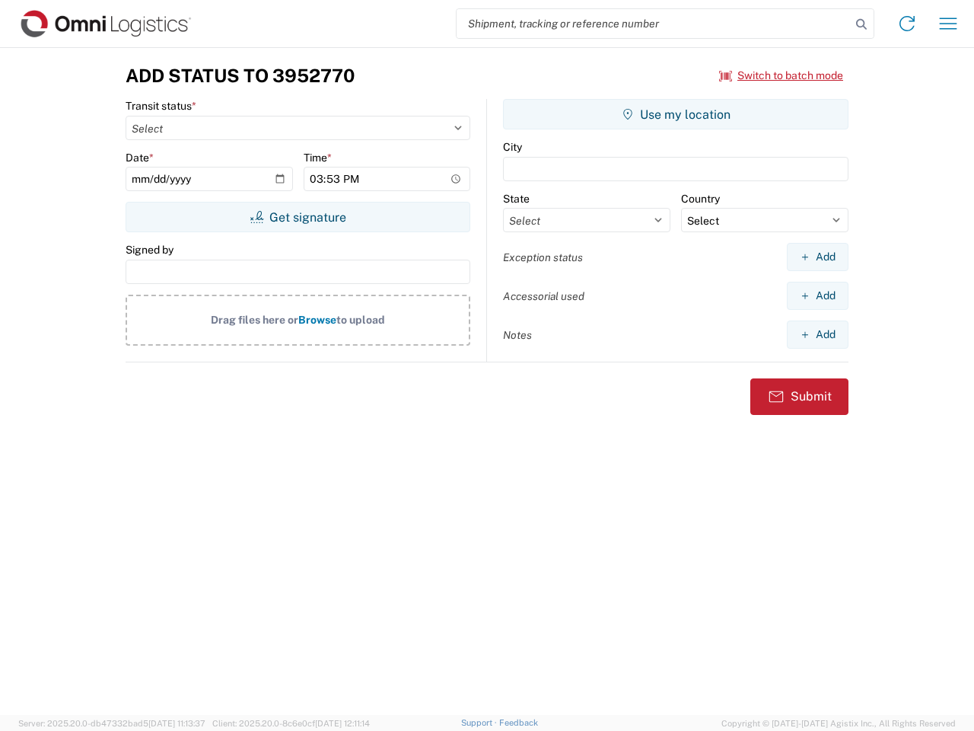 Image resolution: width=974 pixels, height=731 pixels. What do you see at coordinates (254, 320) in the screenshot?
I see `span: Drag files here or` at bounding box center [254, 320].